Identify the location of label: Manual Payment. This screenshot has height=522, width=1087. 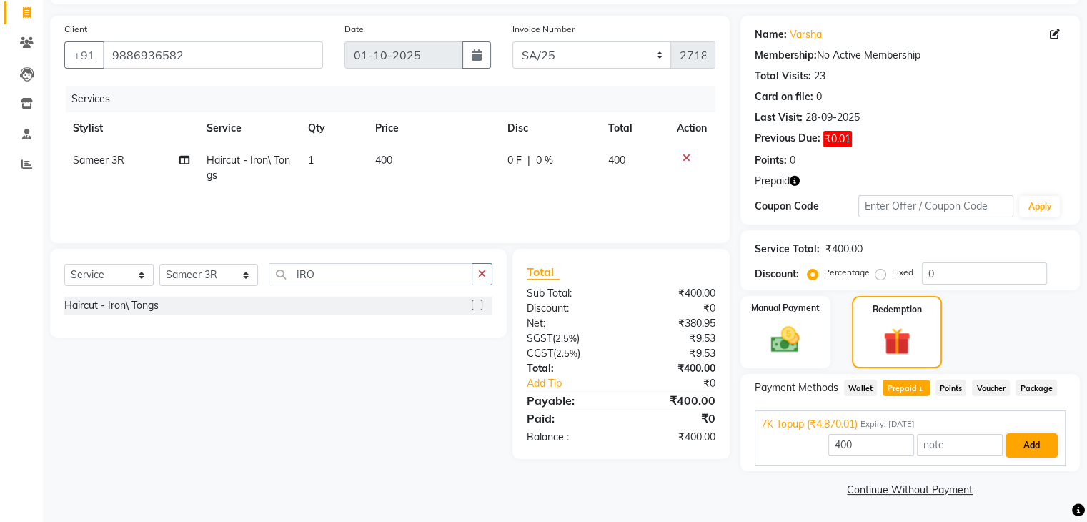
(785, 308).